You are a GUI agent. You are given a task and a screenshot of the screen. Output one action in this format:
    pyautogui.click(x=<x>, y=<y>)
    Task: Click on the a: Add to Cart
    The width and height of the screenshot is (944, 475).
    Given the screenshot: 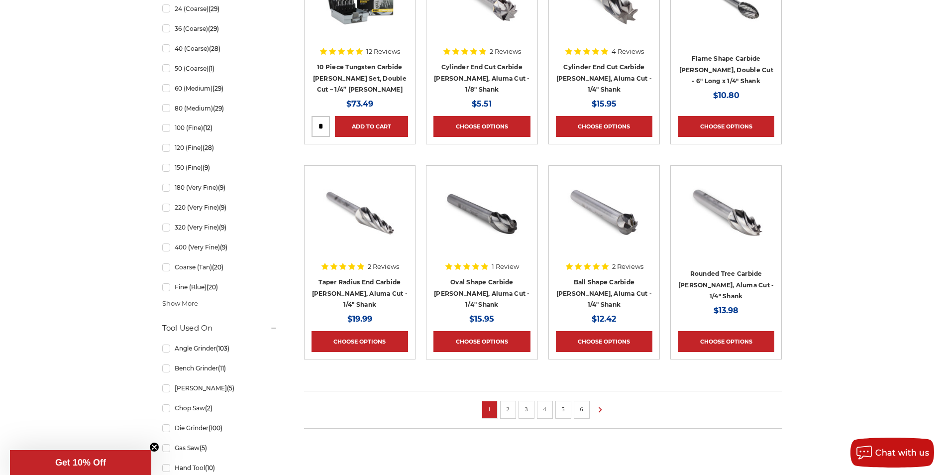 What is the action you would take?
    pyautogui.click(x=371, y=126)
    